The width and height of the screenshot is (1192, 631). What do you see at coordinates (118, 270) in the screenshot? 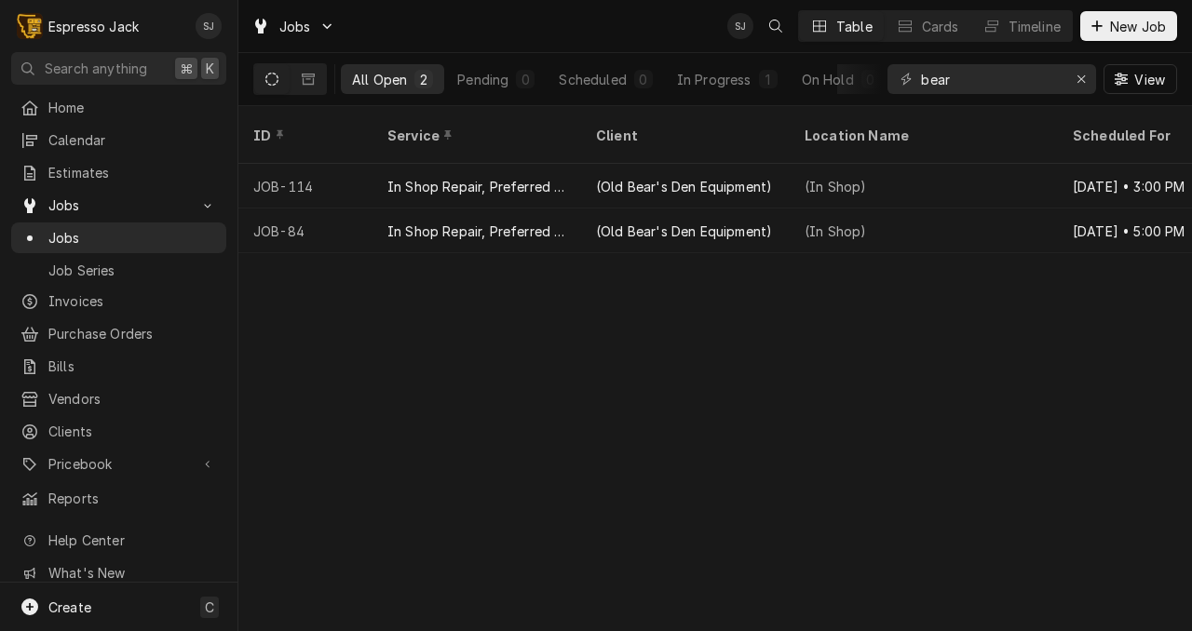
I see `a: Job Series` at bounding box center [118, 270].